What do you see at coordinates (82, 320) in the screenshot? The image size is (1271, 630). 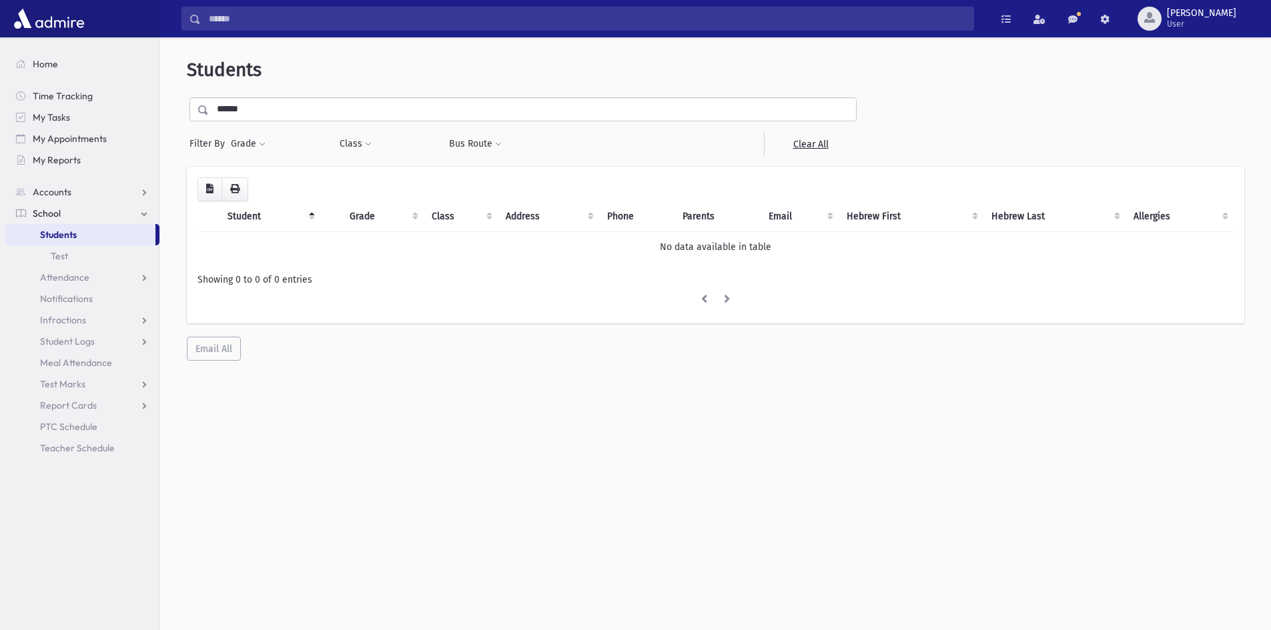 I see `a: Infractions` at bounding box center [82, 320].